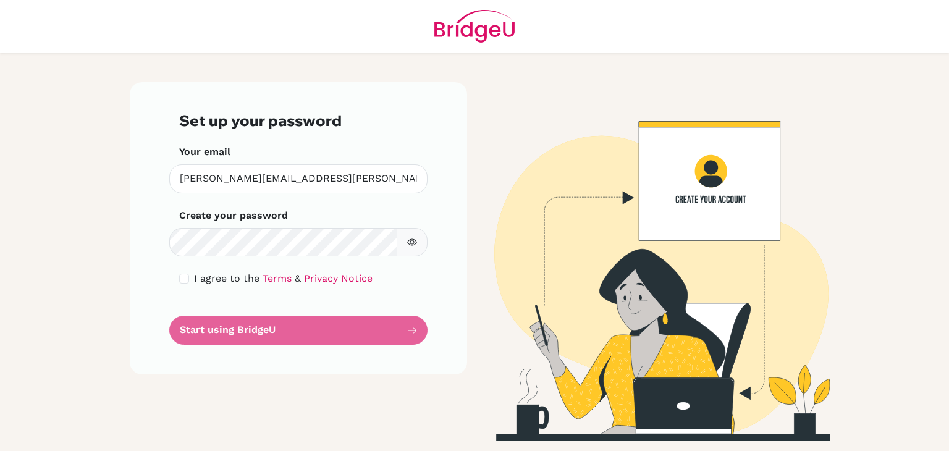 This screenshot has height=451, width=949. What do you see at coordinates (298, 179) in the screenshot?
I see `input: Insert your email*` at bounding box center [298, 179].